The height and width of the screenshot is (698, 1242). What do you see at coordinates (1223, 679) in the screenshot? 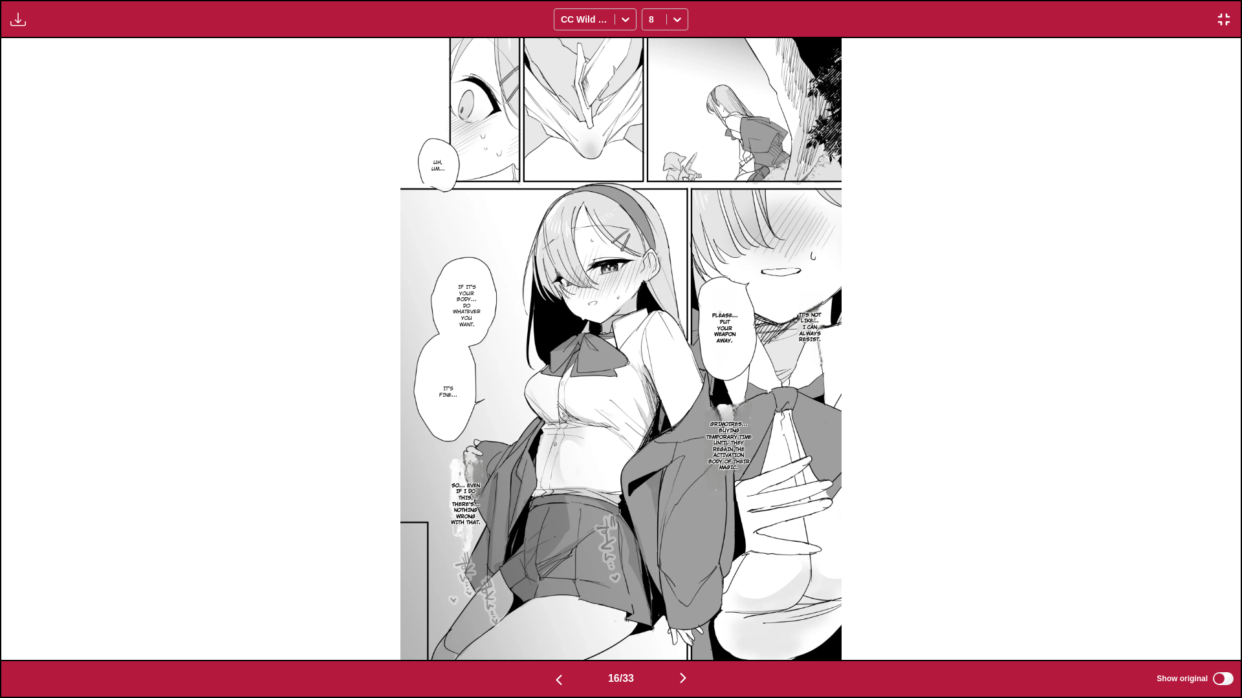
I see `input: Show original` at bounding box center [1223, 679].